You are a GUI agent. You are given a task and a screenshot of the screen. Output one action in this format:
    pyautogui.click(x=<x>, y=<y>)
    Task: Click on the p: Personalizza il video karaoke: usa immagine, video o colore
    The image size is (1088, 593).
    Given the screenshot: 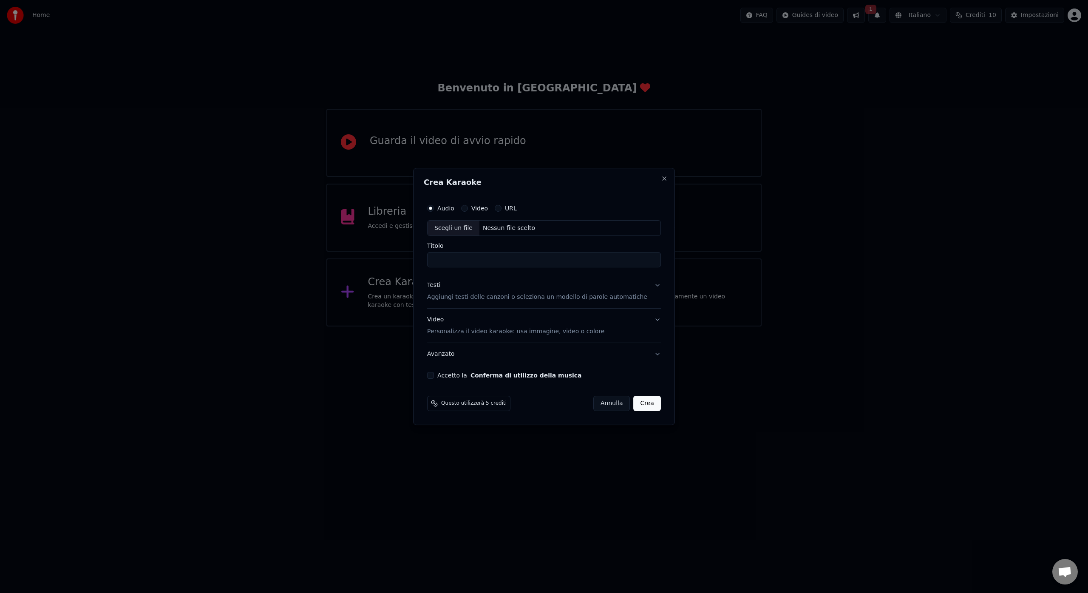 What is the action you would take?
    pyautogui.click(x=515, y=331)
    